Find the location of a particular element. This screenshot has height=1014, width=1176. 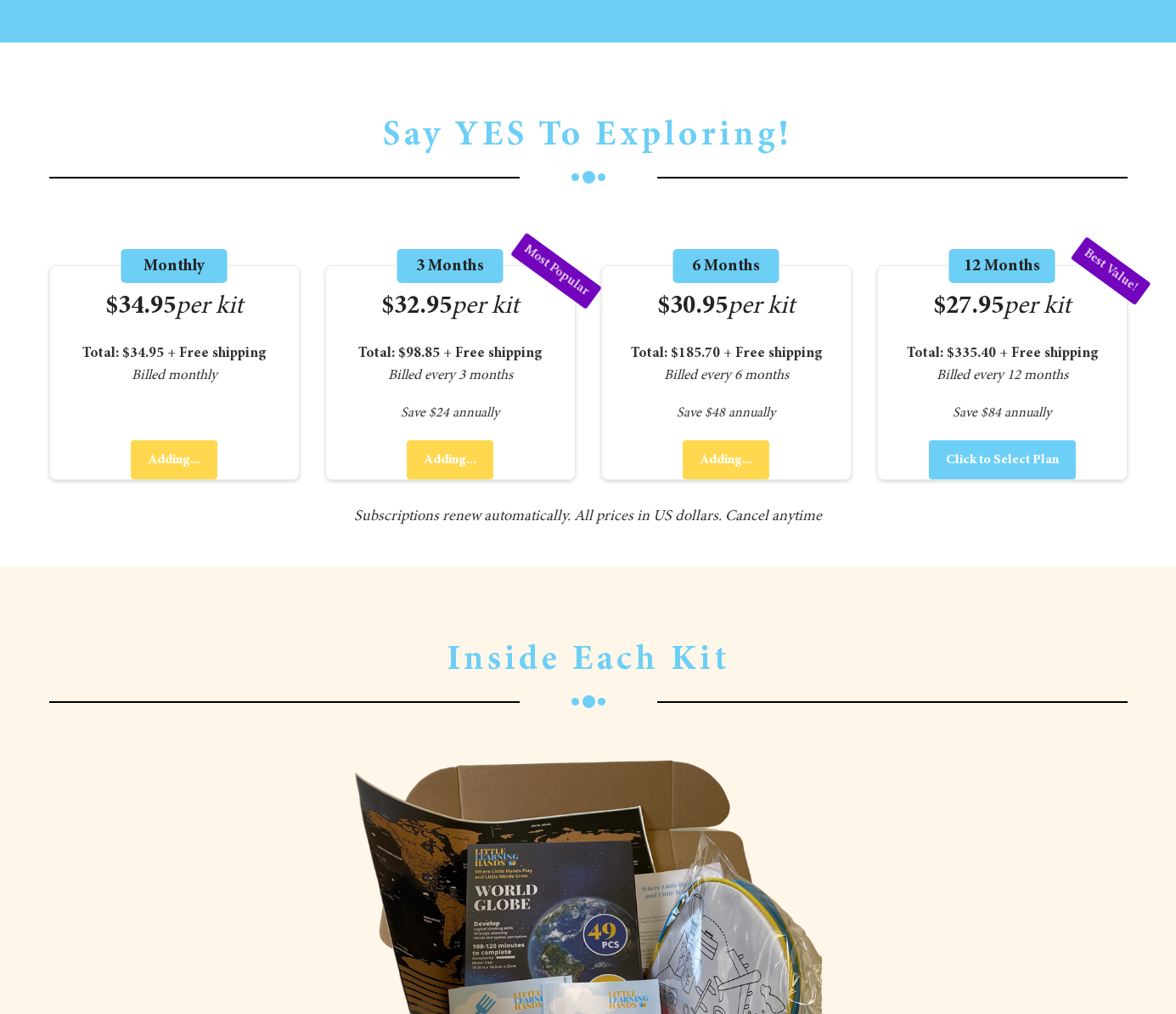

span: Most Popular is located at coordinates (556, 271).